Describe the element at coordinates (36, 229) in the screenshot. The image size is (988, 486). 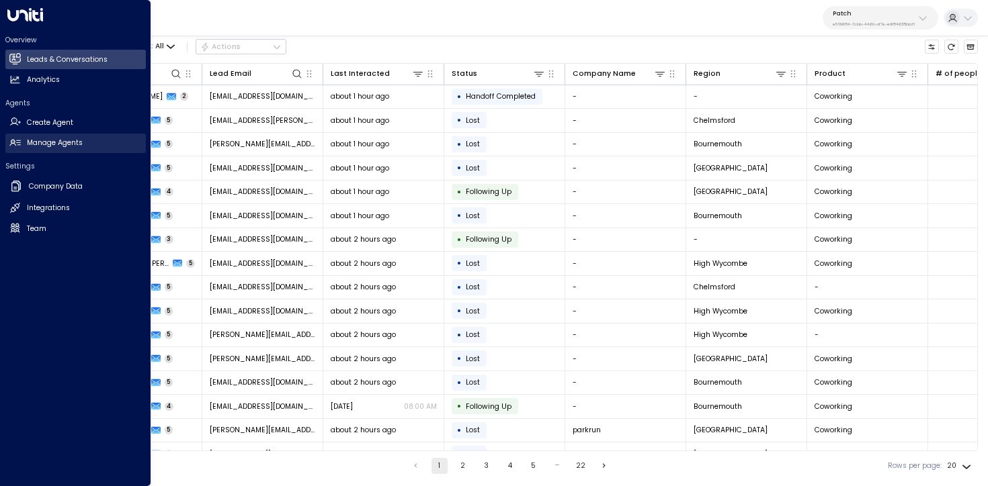
I see `h2: Team` at that location.